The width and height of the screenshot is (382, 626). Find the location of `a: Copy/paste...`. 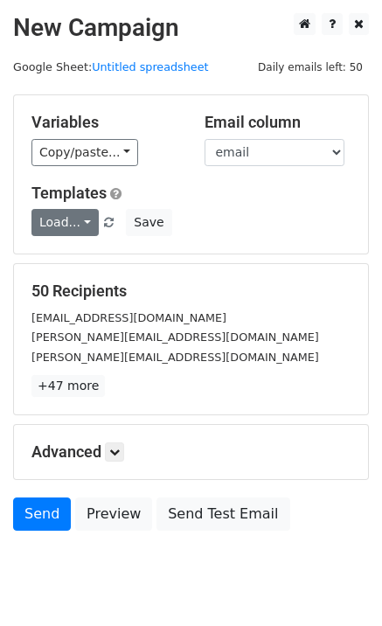

a: Copy/paste... is located at coordinates (85, 152).